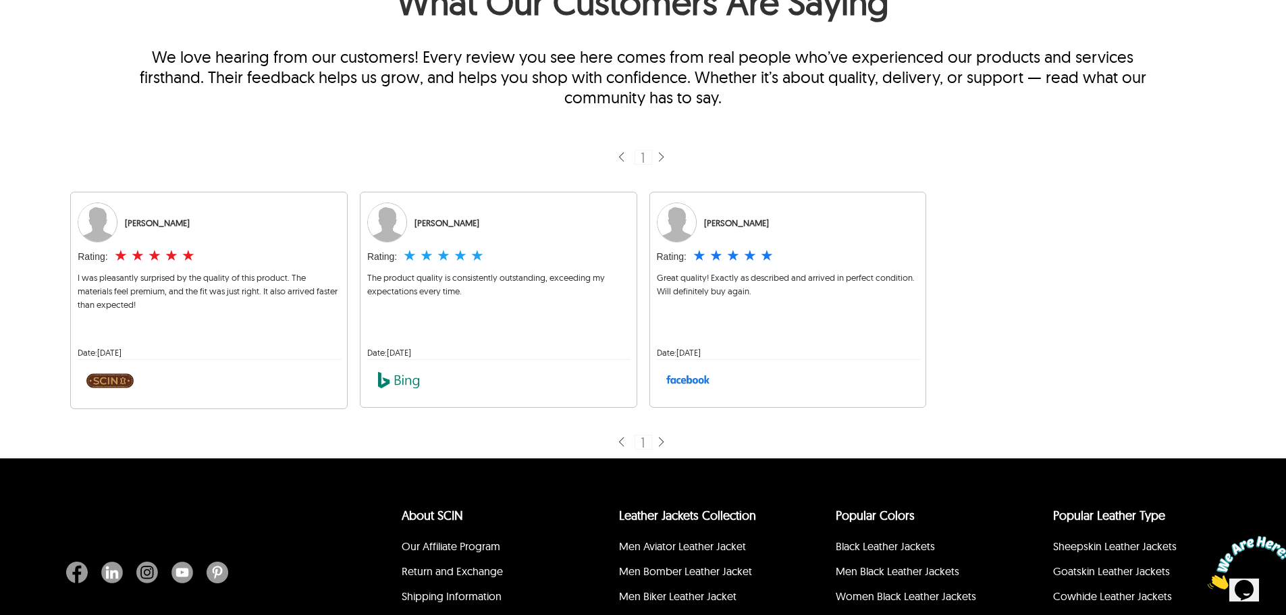  Describe the element at coordinates (207, 291) in the screenshot. I see `span: I was pleasantly surprised by the quality of this product. The materials feel premium, and the fi...` at that location.